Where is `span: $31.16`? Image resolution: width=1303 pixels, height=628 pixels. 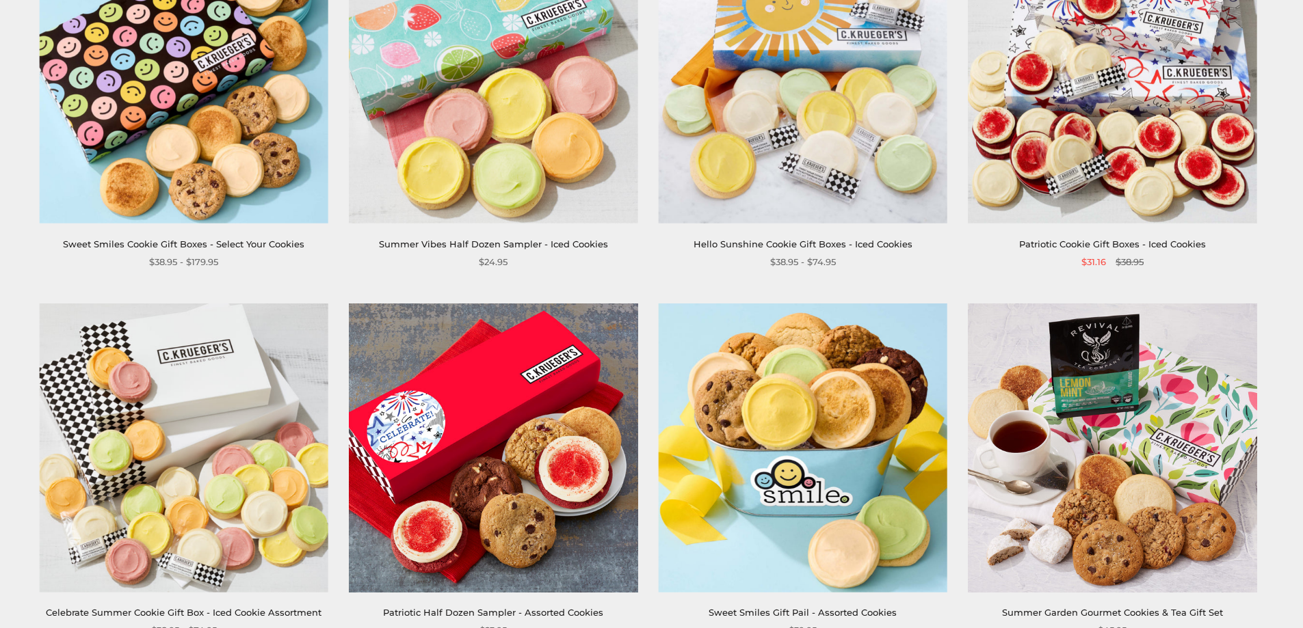
span: $31.16 is located at coordinates (1093, 262).